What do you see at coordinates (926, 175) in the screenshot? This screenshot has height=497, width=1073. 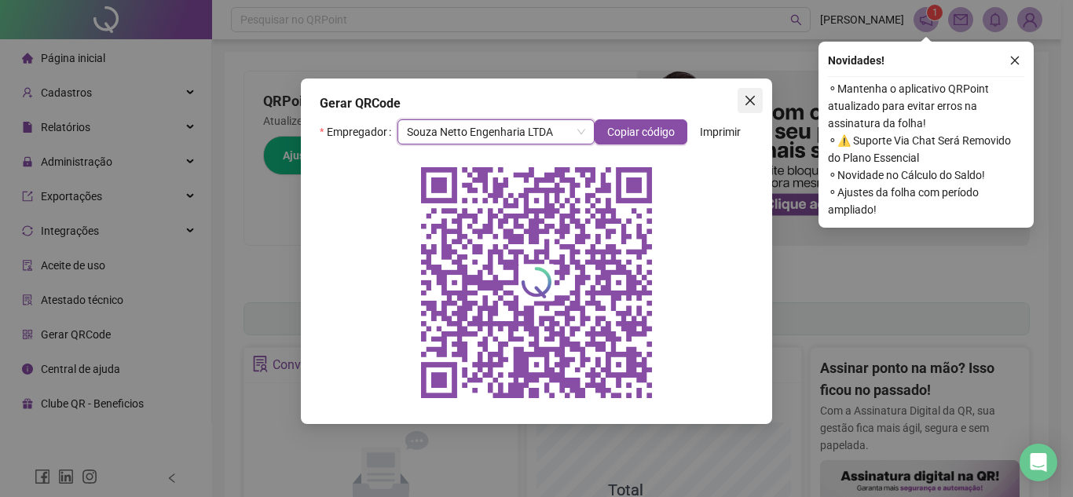 I see `span: ⚬ Novidade no Cálculo do Saldo!` at bounding box center [926, 175].